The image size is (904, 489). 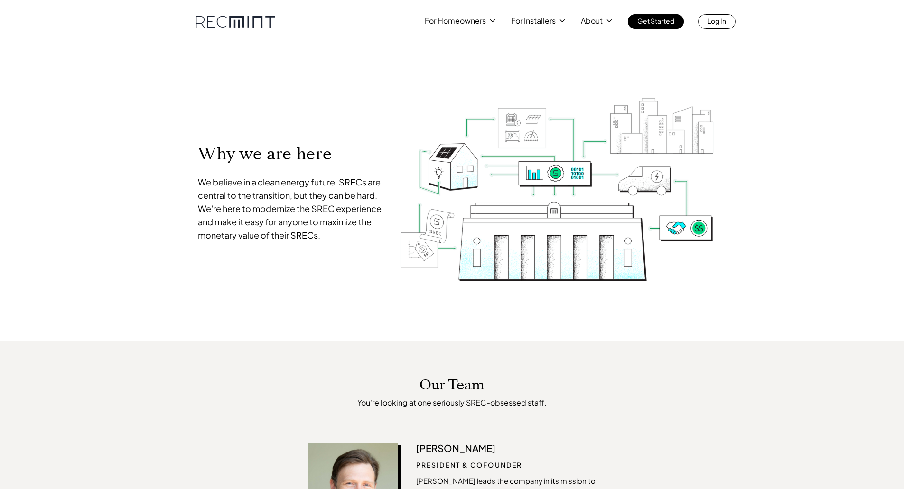 What do you see at coordinates (452, 402) in the screenshot?
I see `p: You're looking at one seriously SREC-obsessed staff.` at bounding box center [452, 402].